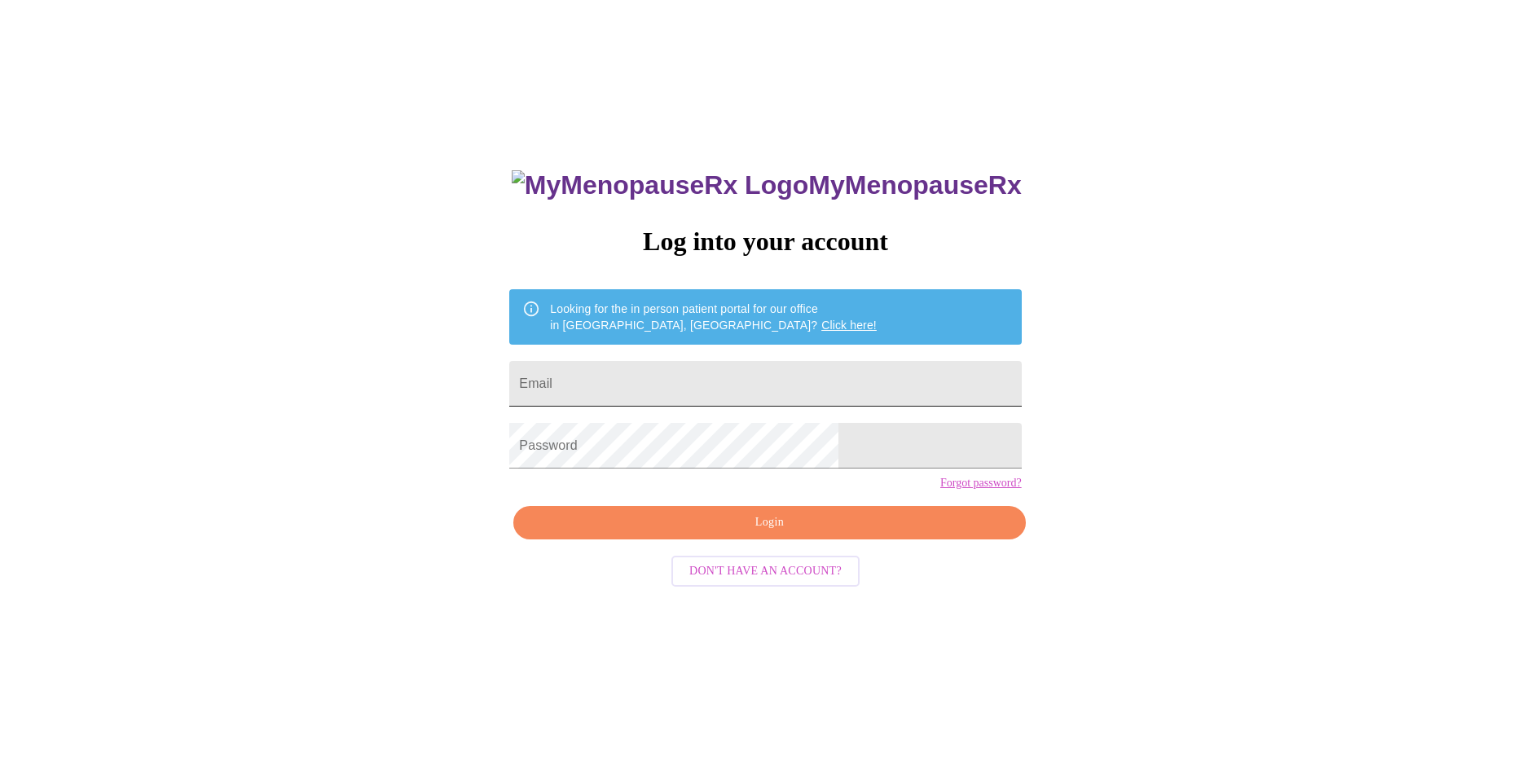  What do you see at coordinates (769, 522) in the screenshot?
I see `span: Login` at bounding box center [769, 522].